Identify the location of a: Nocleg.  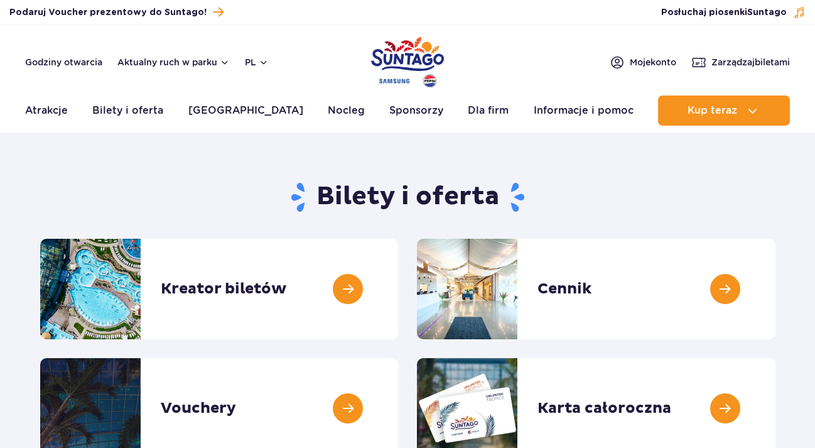
(346, 111).